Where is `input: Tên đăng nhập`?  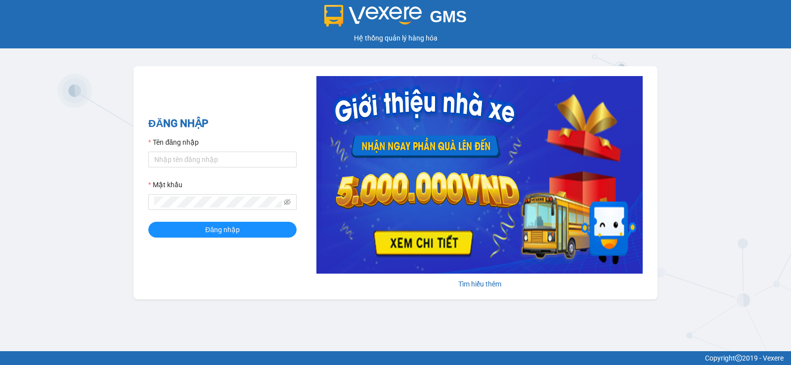 input: Tên đăng nhập is located at coordinates (222, 160).